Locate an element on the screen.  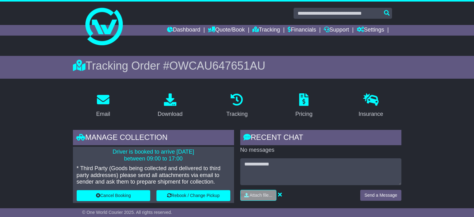
button: Cancel Booking is located at coordinates (113, 195).